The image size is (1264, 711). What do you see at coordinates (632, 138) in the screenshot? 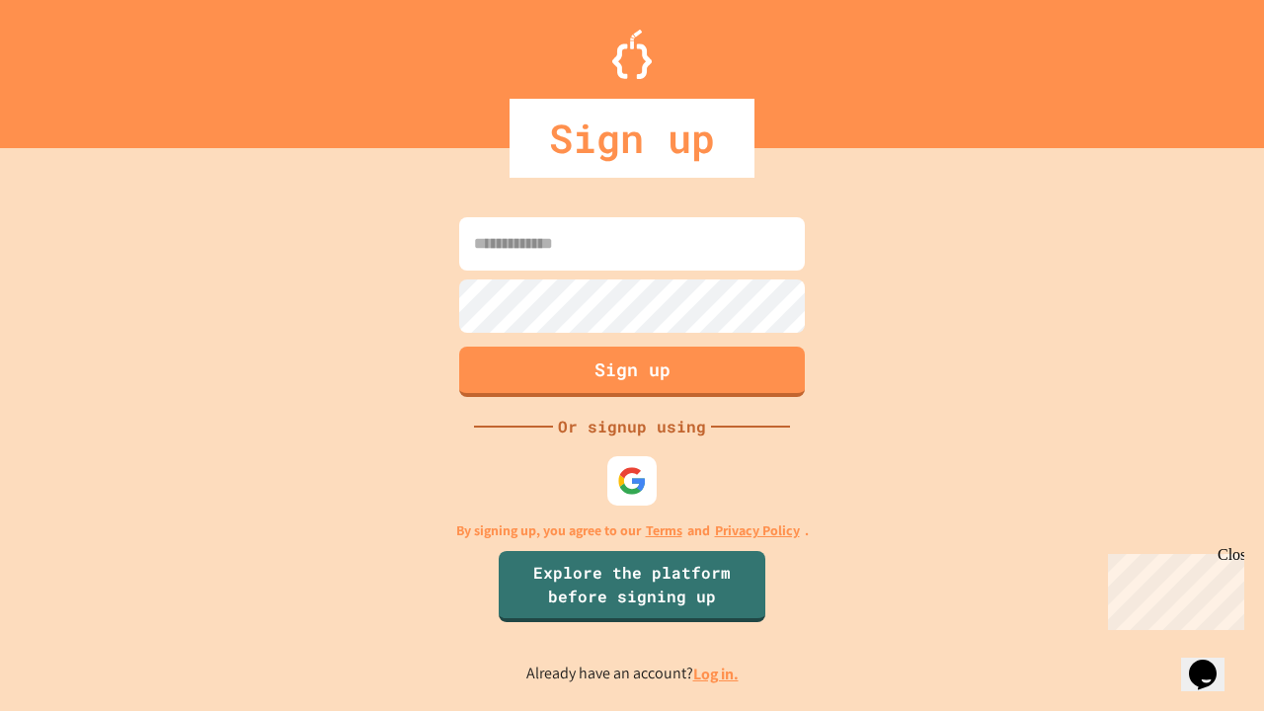
I see `div: Sign up` at bounding box center [632, 138].